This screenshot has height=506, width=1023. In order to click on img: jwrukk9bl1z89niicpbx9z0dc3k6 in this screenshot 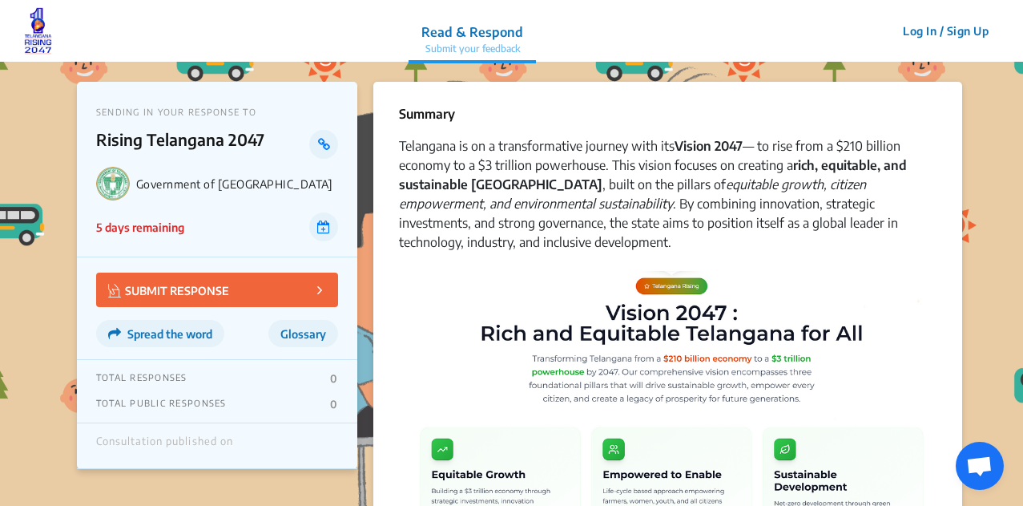, I will do `click(38, 31)`.